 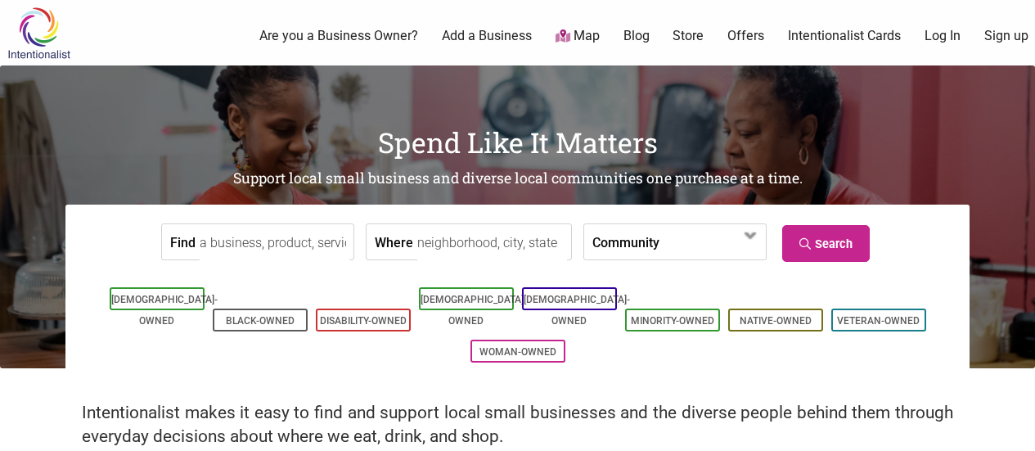 What do you see at coordinates (776, 321) in the screenshot?
I see `a: Native-Owned` at bounding box center [776, 321].